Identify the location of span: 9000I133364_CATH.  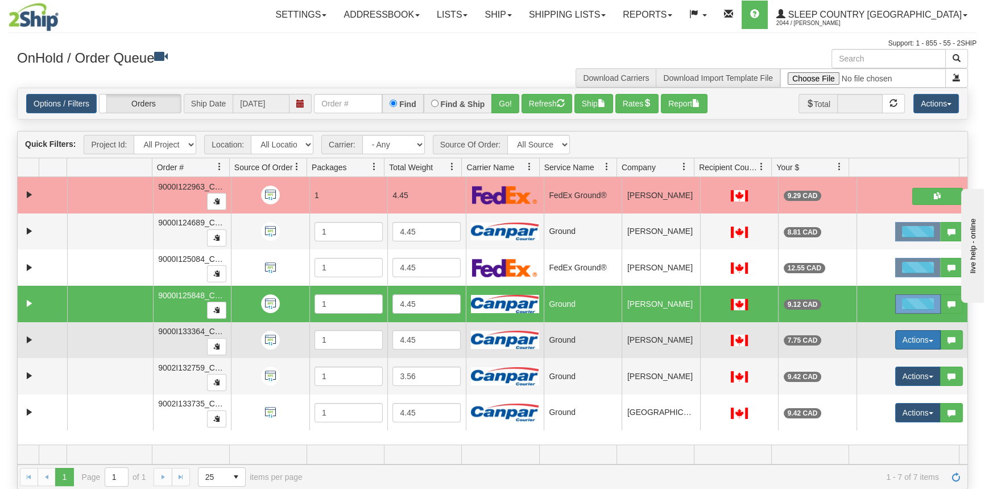
(194, 331).